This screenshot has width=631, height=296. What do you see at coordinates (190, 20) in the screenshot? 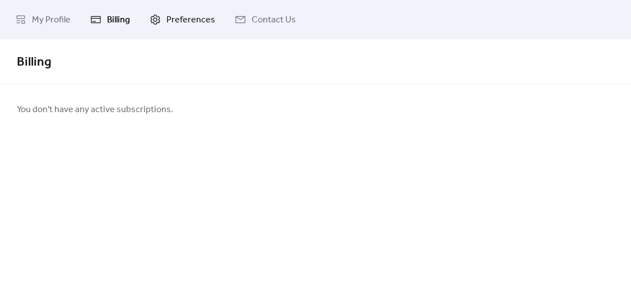
I see `span: Preferences` at bounding box center [190, 20].